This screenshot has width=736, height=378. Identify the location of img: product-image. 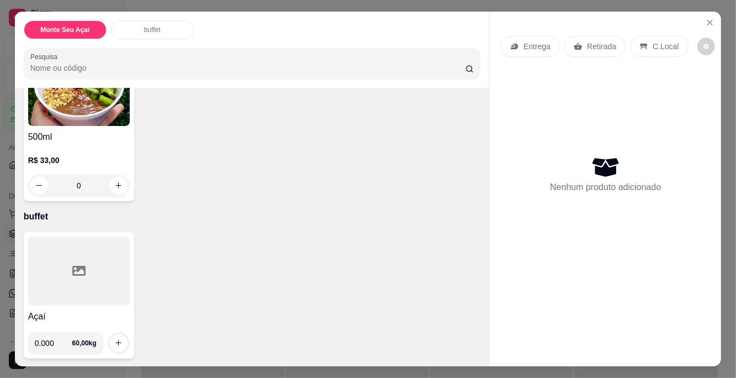
(79, 91).